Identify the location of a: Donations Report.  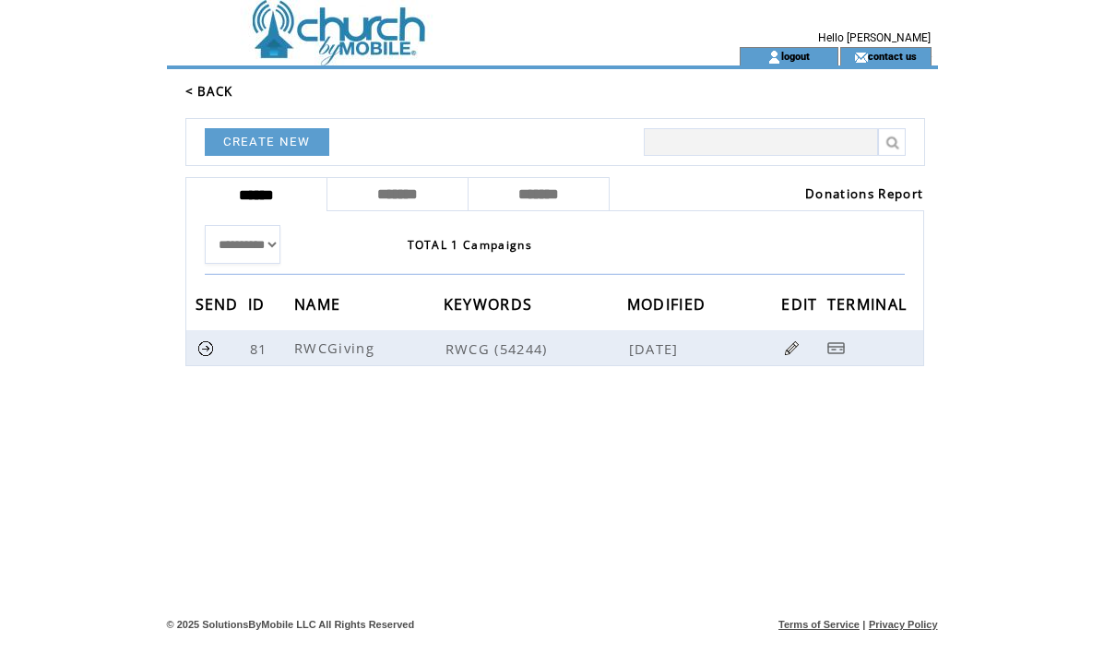
(865, 194).